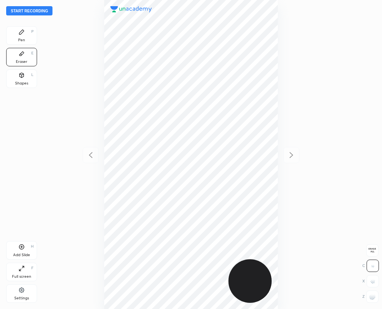  What do you see at coordinates (371, 297) in the screenshot?
I see `div: Z` at bounding box center [371, 297].